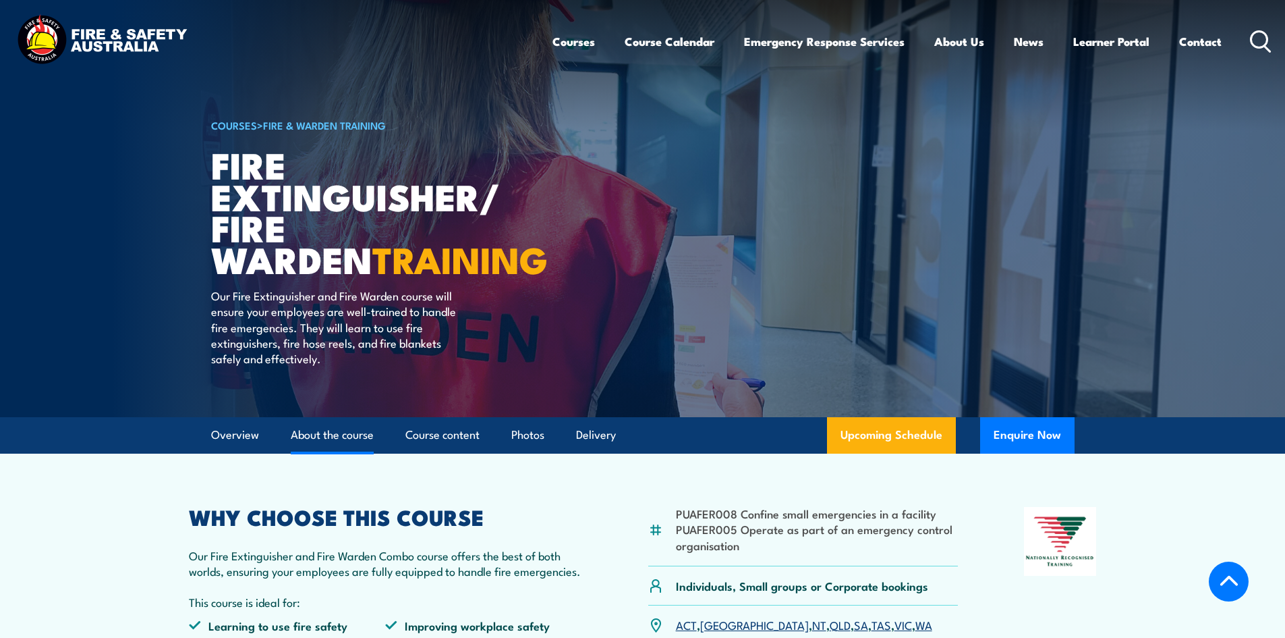 The width and height of the screenshot is (1285, 638). Describe the element at coordinates (1027, 435) in the screenshot. I see `button: Enquire Now` at that location.